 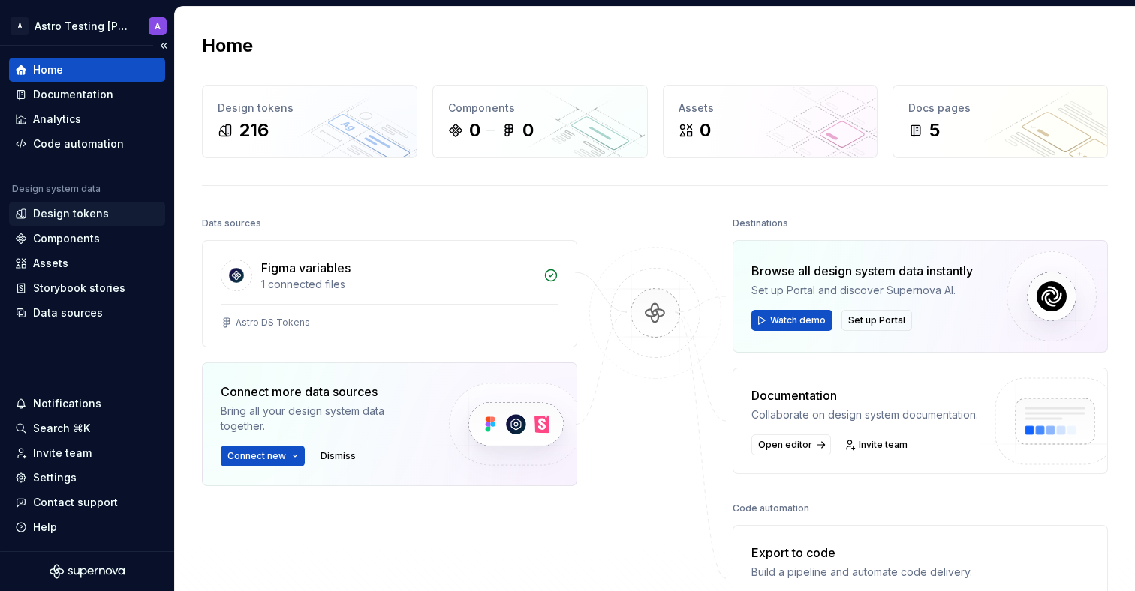 I want to click on button: Connect new, so click(x=263, y=456).